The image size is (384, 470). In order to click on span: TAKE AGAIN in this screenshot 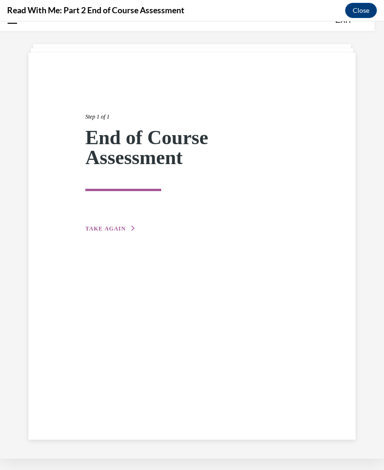, I will do `click(105, 207)`.